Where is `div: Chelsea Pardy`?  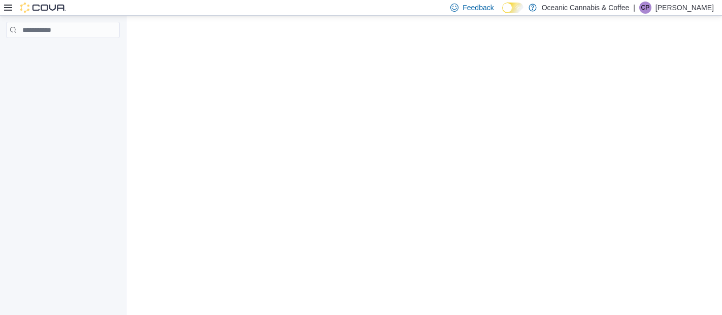
div: Chelsea Pardy is located at coordinates (645, 8).